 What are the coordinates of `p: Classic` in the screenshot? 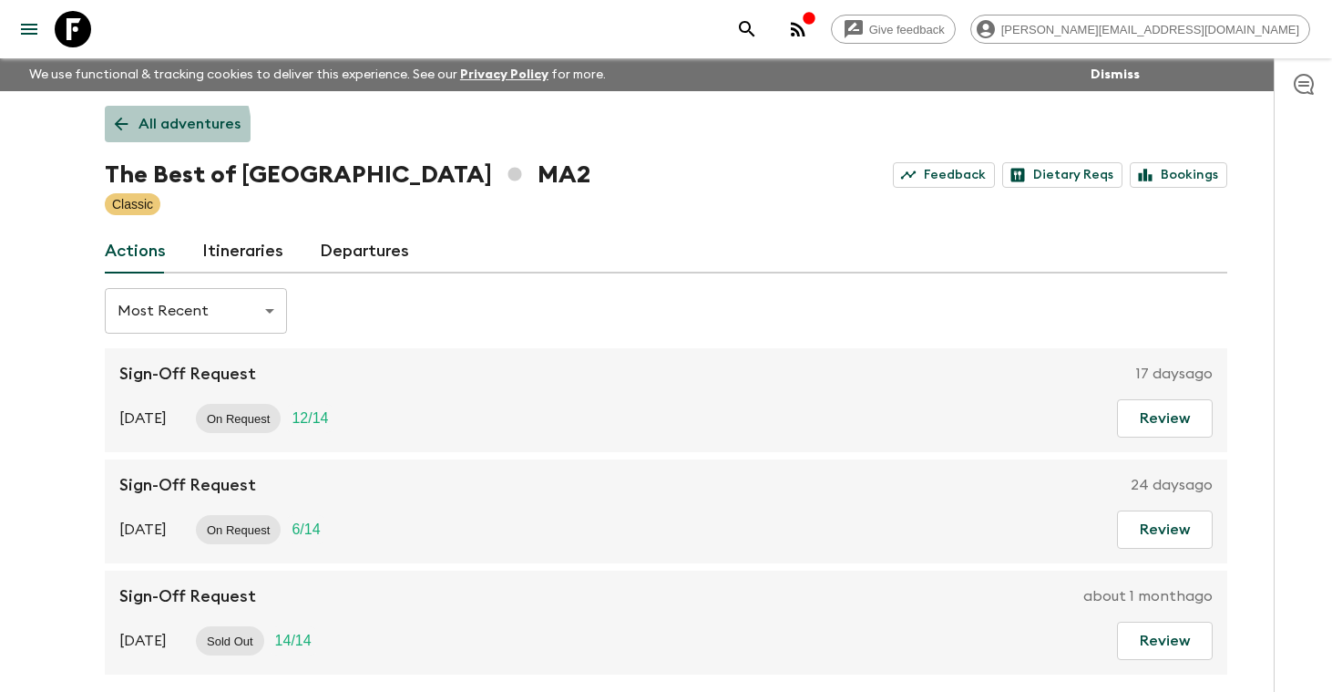 It's located at (132, 204).